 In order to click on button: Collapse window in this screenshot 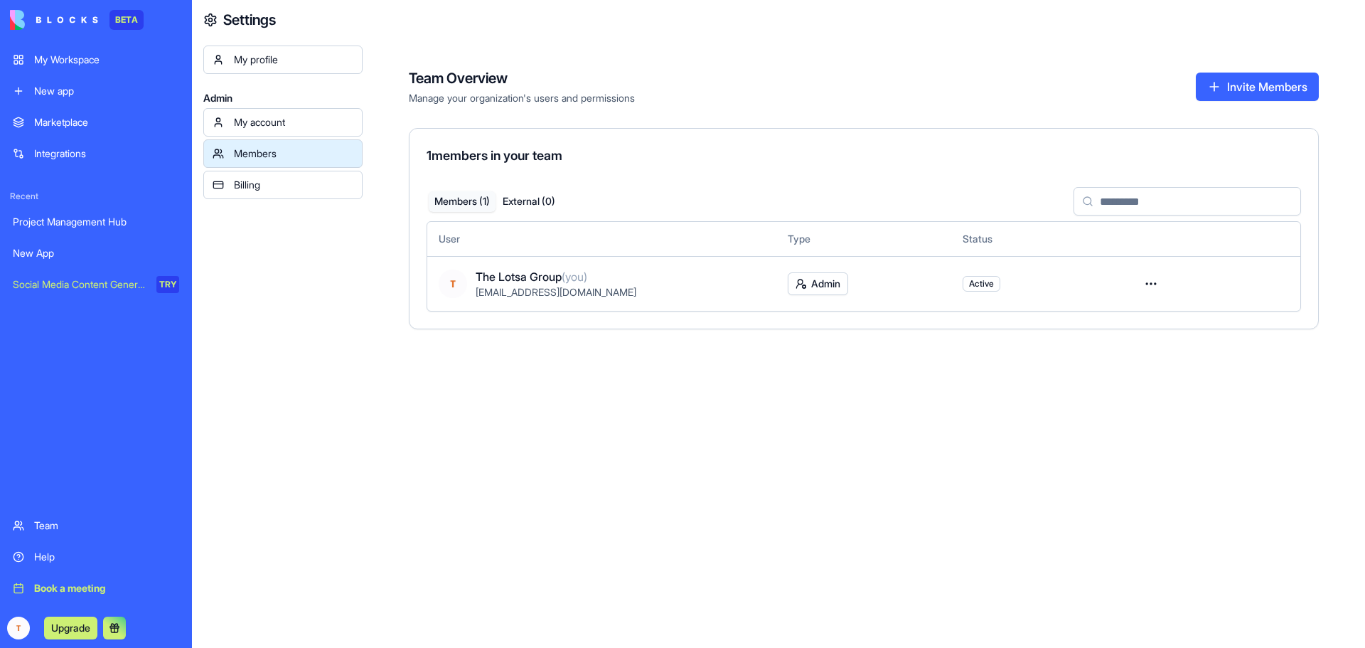, I will do `click(441, 19)`.